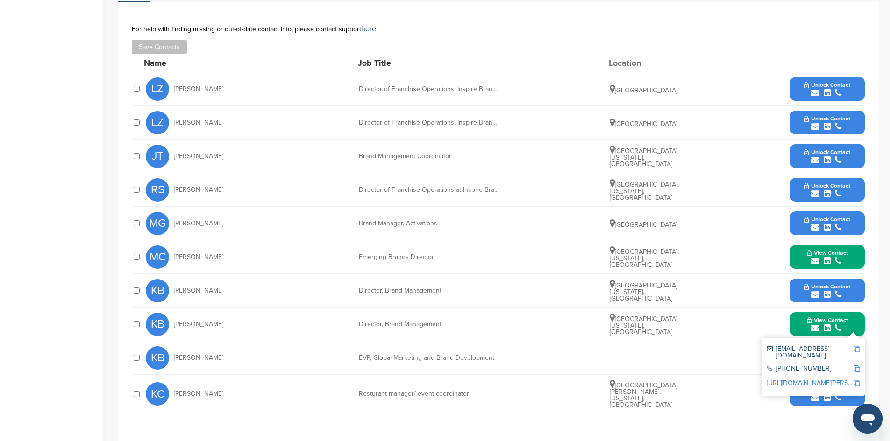  Describe the element at coordinates (429, 358) in the screenshot. I see `div: EVP, Global Marketing and Brand Development` at that location.